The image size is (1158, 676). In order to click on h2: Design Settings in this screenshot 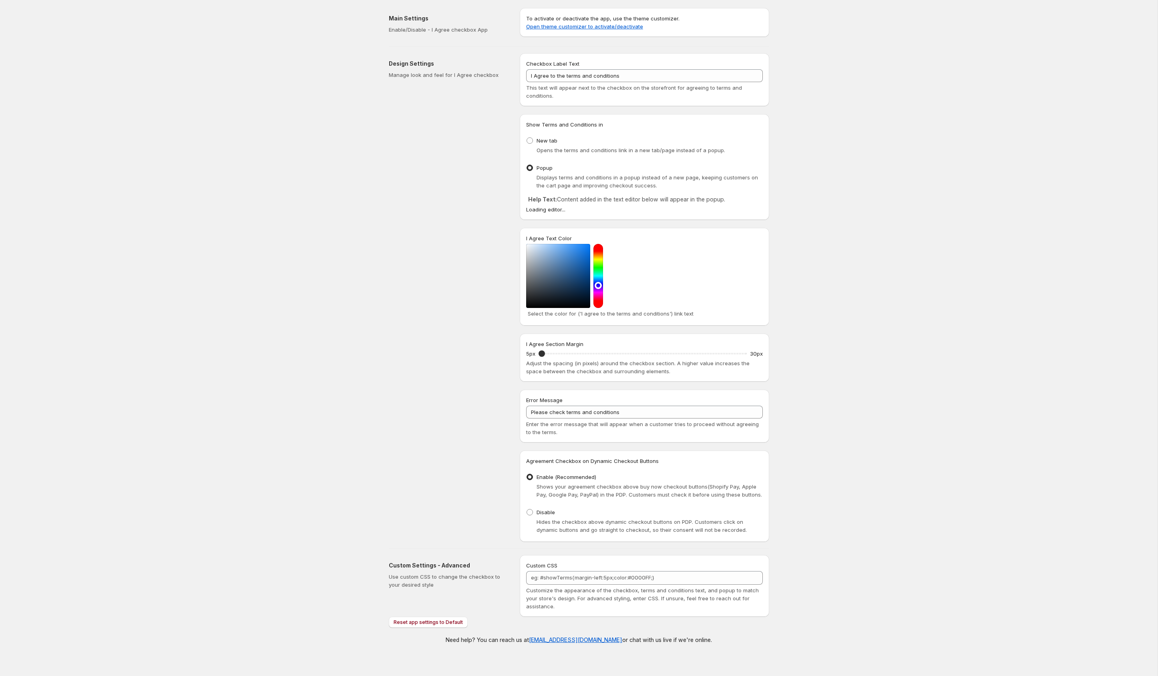, I will do `click(448, 64)`.